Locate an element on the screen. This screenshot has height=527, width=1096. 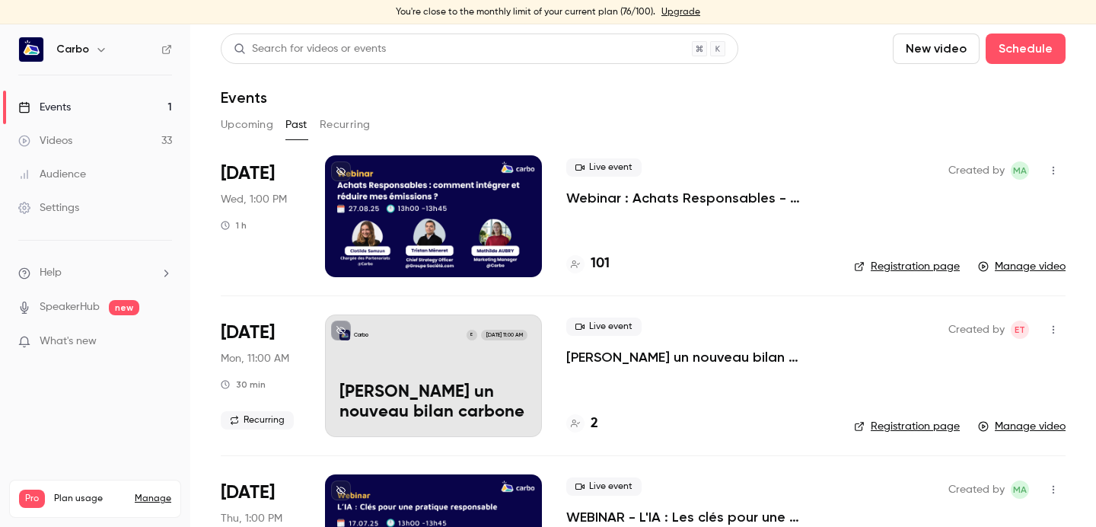
div: Search for videos or events is located at coordinates (310, 49).